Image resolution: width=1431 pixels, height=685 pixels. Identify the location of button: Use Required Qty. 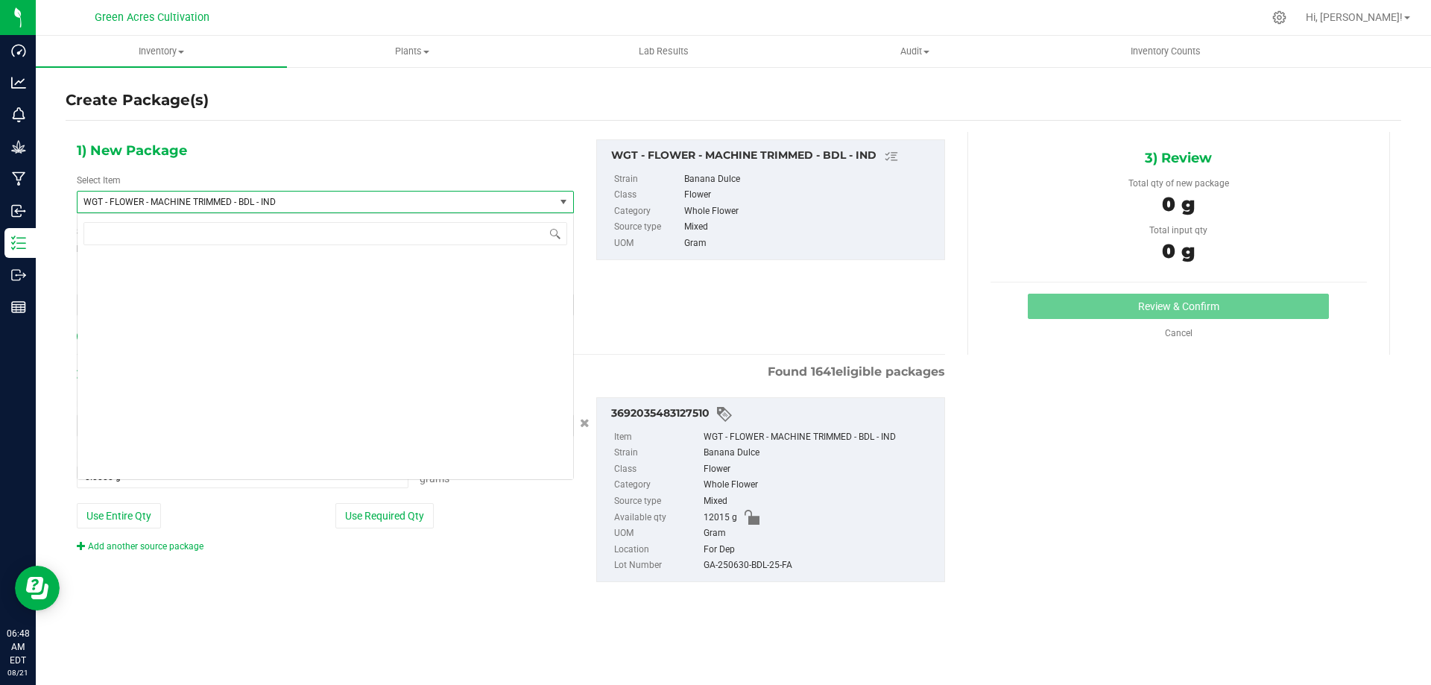
(385, 516).